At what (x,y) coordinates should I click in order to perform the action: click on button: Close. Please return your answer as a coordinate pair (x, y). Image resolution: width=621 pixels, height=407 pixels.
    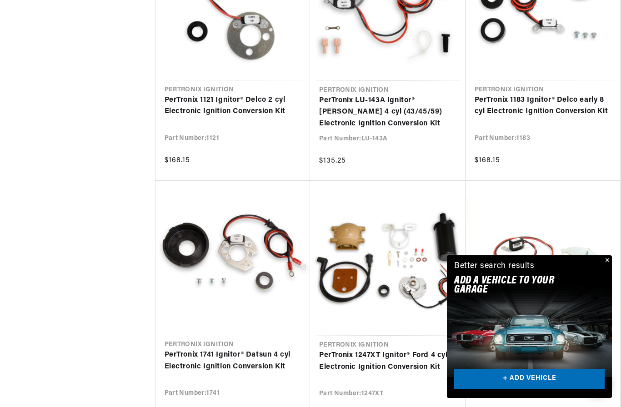
    Looking at the image, I should click on (607, 261).